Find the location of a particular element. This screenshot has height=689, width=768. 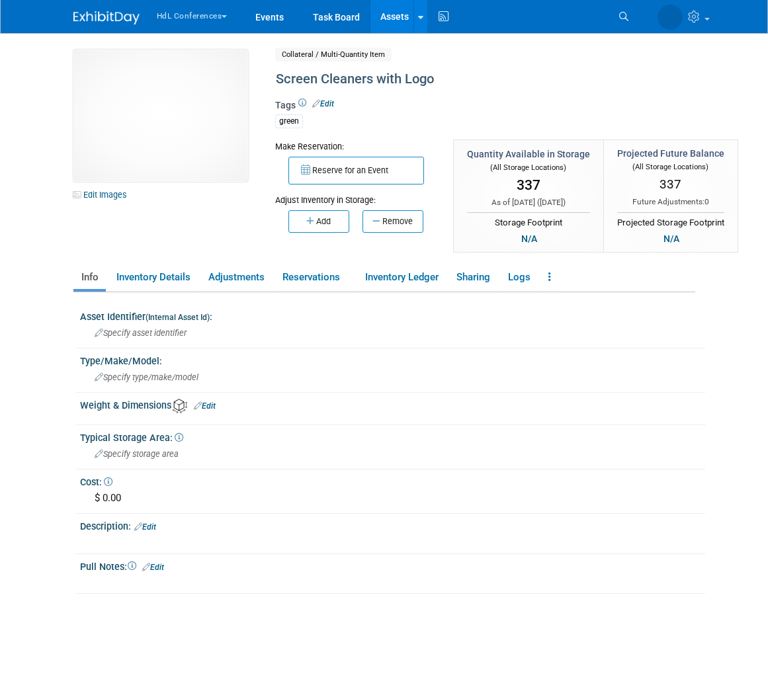

span: Collateral / Multi-Quantity Item is located at coordinates (333, 54).